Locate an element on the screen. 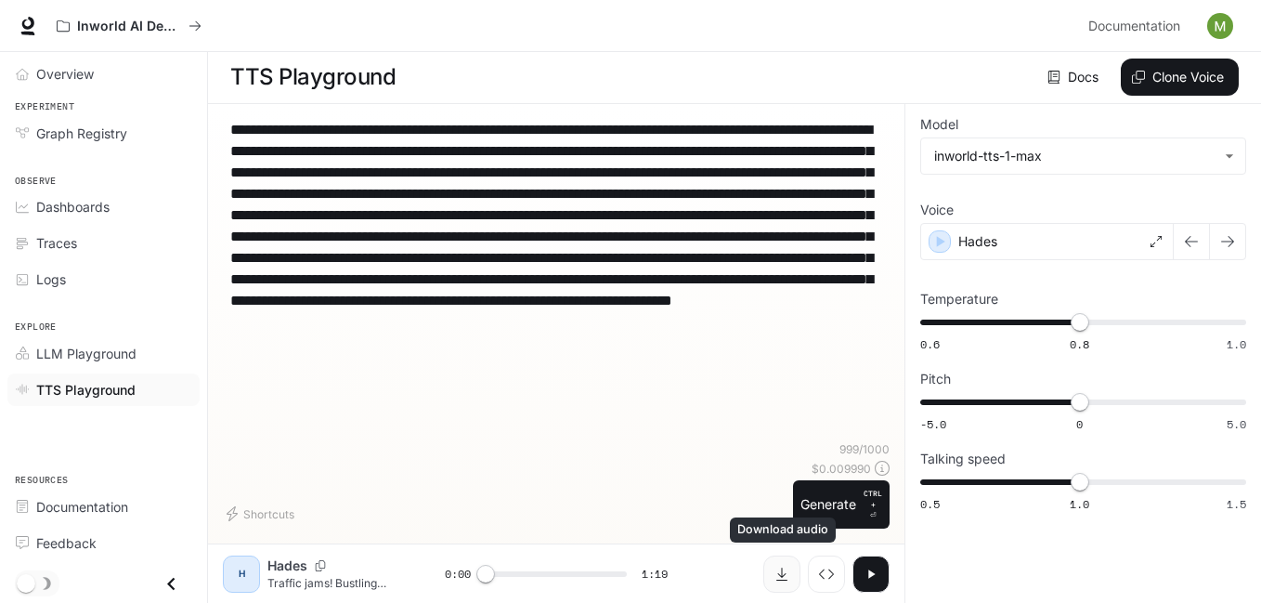 This screenshot has width=1261, height=603. button: Inspect is located at coordinates (826, 574).